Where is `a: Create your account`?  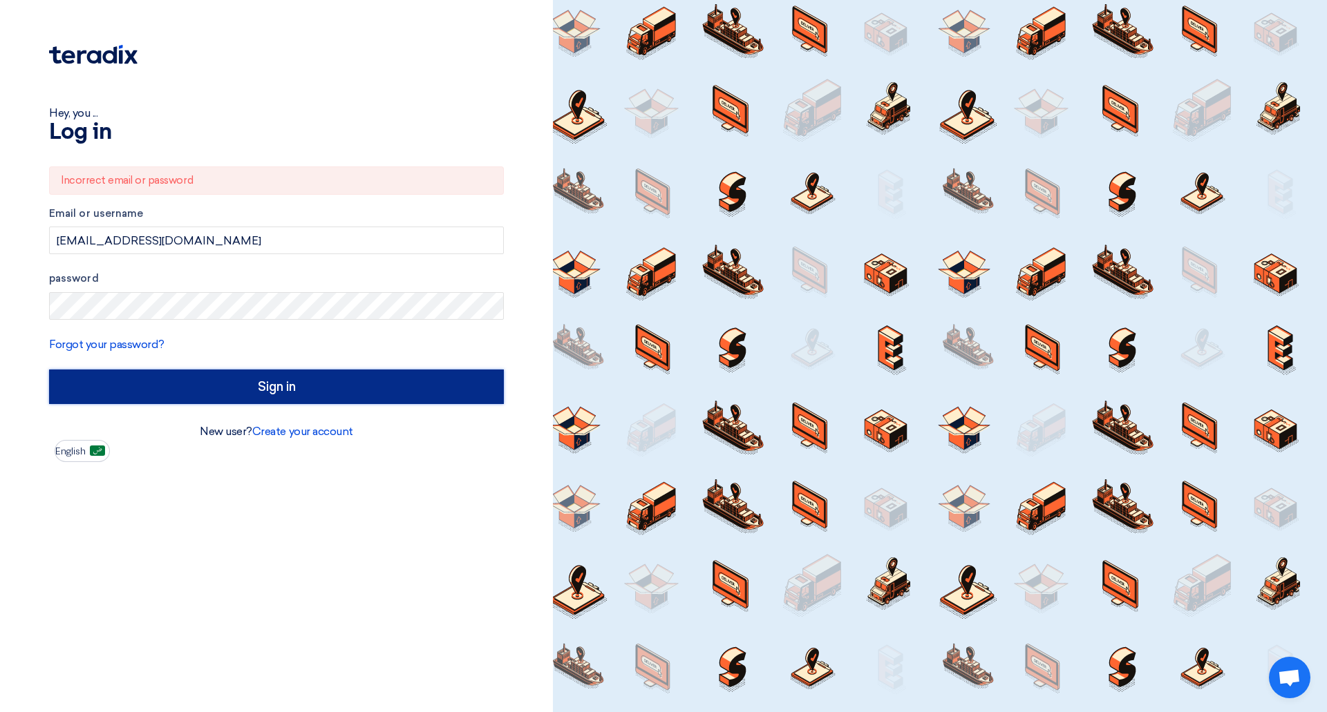
a: Create your account is located at coordinates (303, 431).